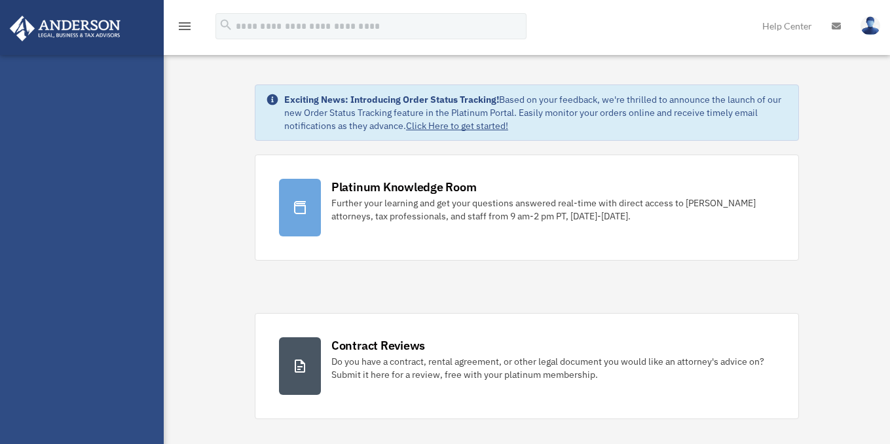 This screenshot has width=890, height=444. I want to click on strong: Exciting News: Introducing Order Status Tracking!, so click(392, 100).